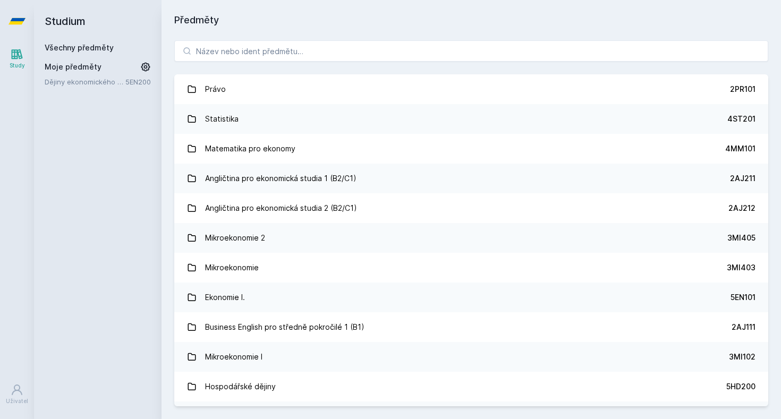 The width and height of the screenshot is (781, 419). I want to click on div: Ekonomie I., so click(225, 297).